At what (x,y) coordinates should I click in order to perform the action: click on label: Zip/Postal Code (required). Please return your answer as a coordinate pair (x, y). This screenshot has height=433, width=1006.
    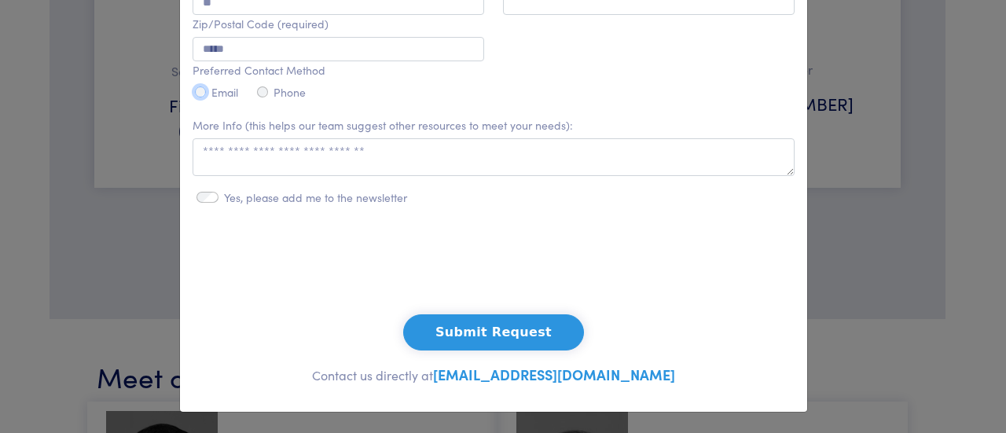
    Looking at the image, I should click on (260, 24).